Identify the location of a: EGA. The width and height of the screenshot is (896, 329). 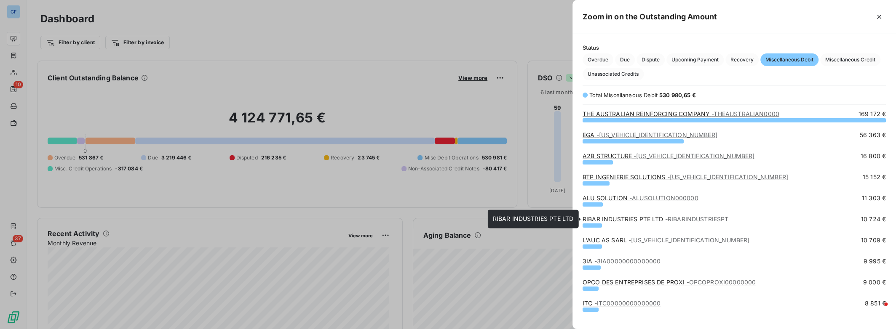
(650, 135).